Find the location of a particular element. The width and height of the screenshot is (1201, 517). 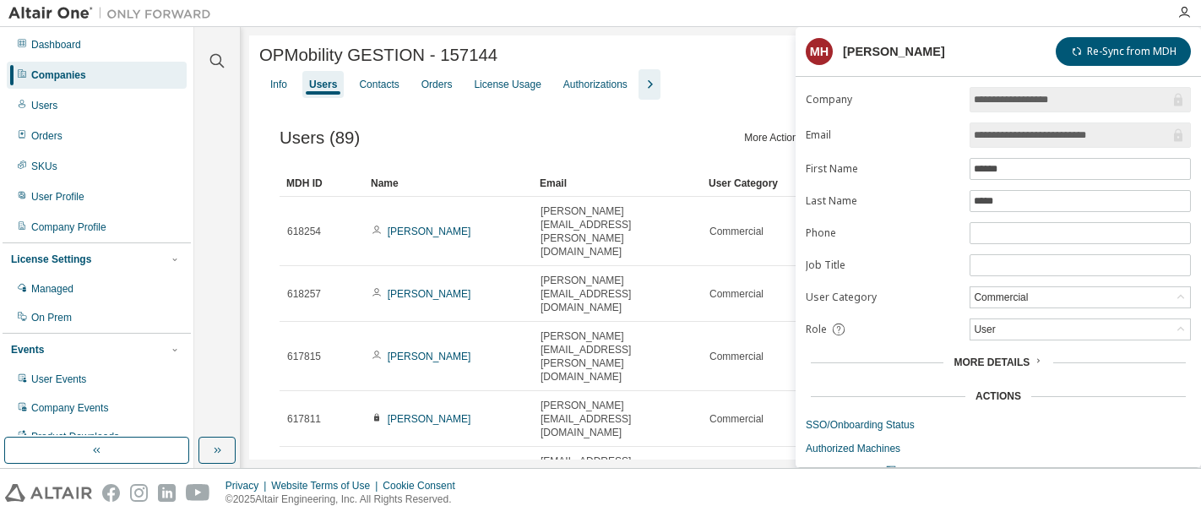

div: Companies is located at coordinates (58, 75).